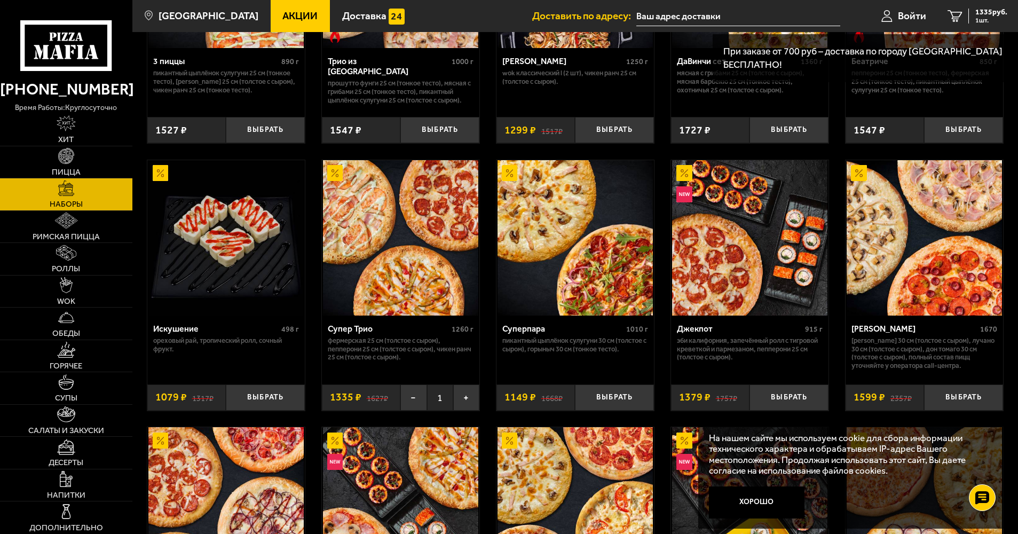 Image resolution: width=1018 pixels, height=534 pixels. I want to click on a: АкционныйХет Трик, so click(924, 237).